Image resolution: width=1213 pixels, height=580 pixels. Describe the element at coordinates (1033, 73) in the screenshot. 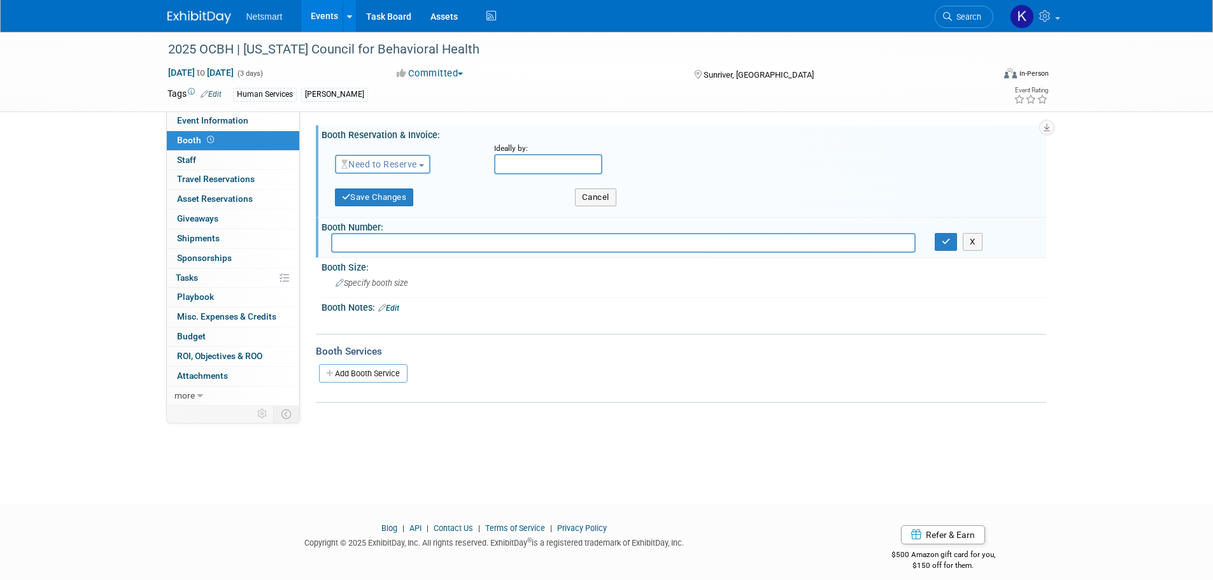

I see `div: In-Person` at that location.